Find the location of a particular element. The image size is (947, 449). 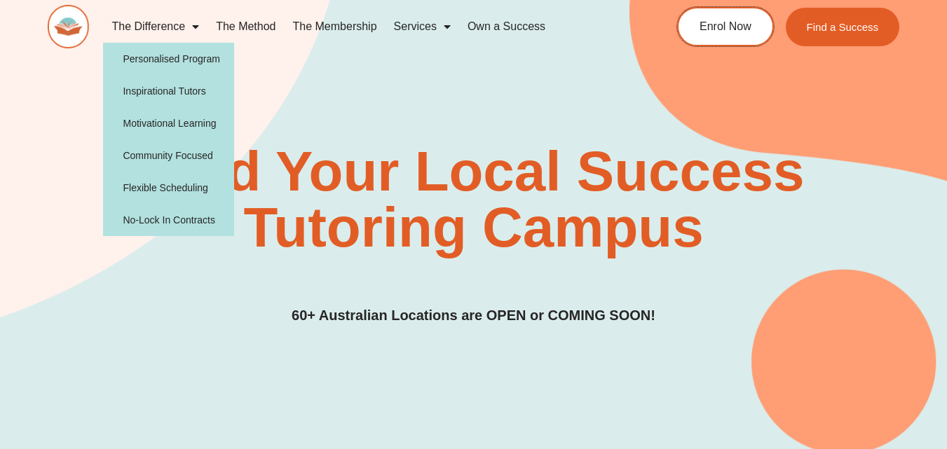

a: The Membership is located at coordinates (335, 27).